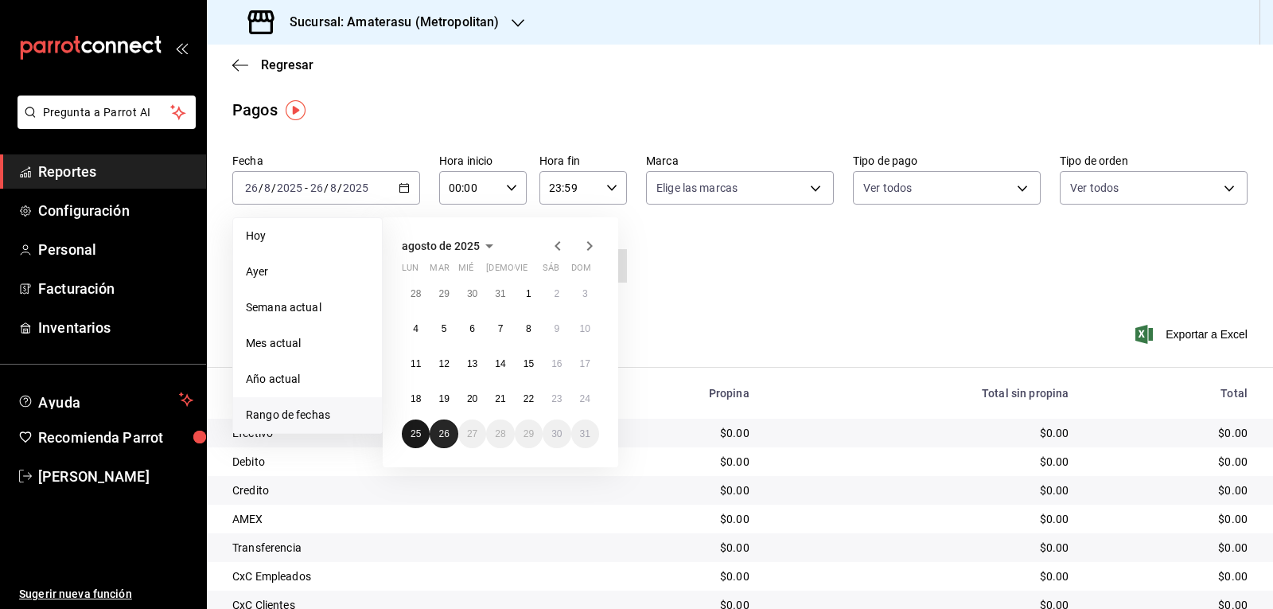 The width and height of the screenshot is (1273, 609). I want to click on span: Sugerir nueva función, so click(106, 594).